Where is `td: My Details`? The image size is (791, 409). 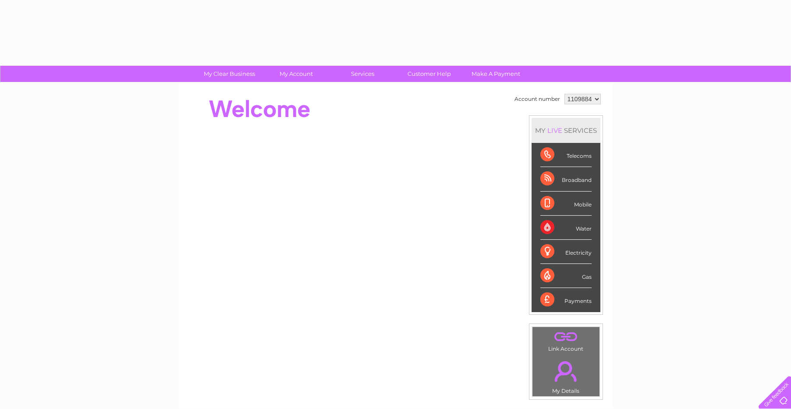
td: My Details is located at coordinates (565, 375).